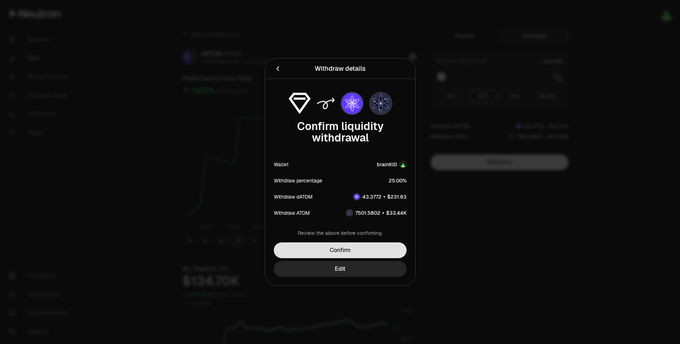  Describe the element at coordinates (387, 164) in the screenshot. I see `div: brainKID` at that location.